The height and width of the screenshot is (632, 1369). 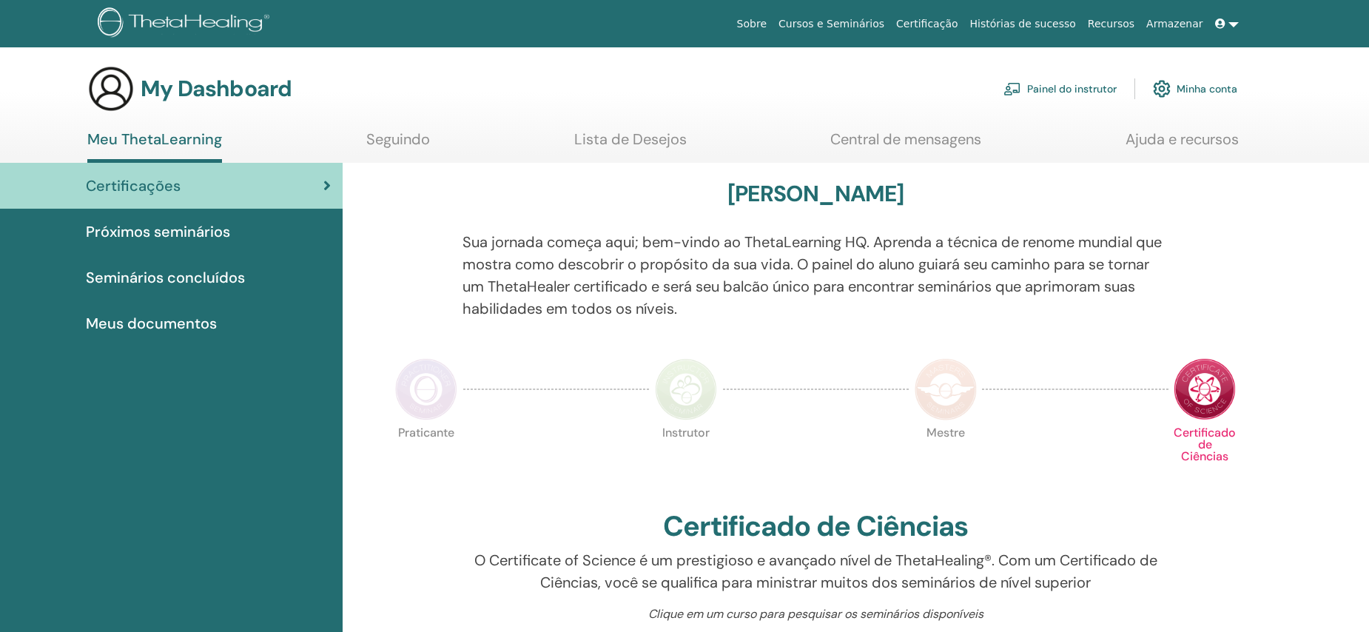 What do you see at coordinates (631, 144) in the screenshot?
I see `a: Lista de Desejos` at bounding box center [631, 144].